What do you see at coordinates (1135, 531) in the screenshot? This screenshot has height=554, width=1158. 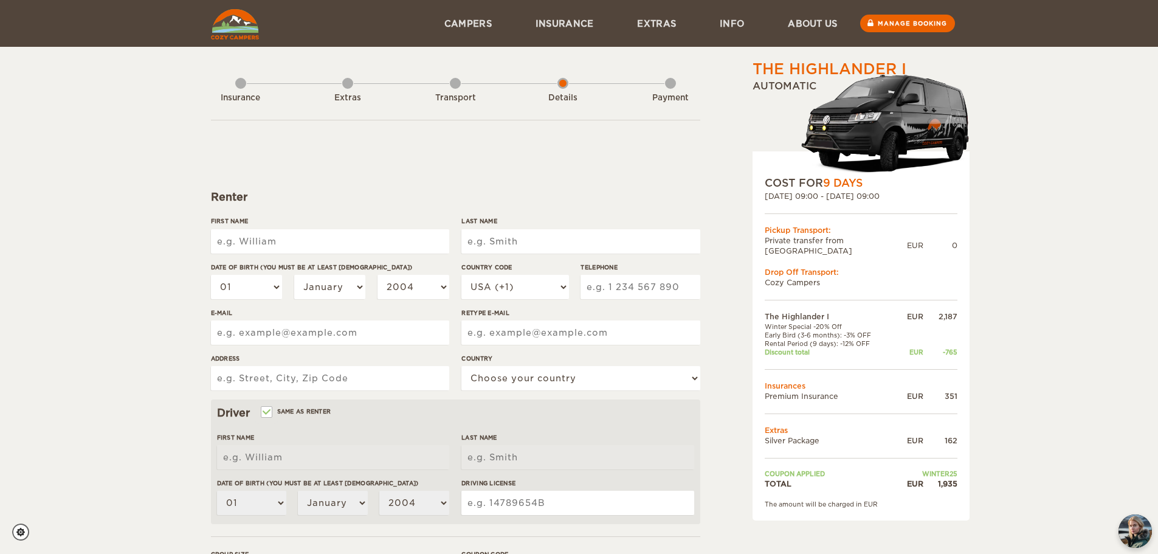 I see `button: chat-button` at bounding box center [1135, 531].